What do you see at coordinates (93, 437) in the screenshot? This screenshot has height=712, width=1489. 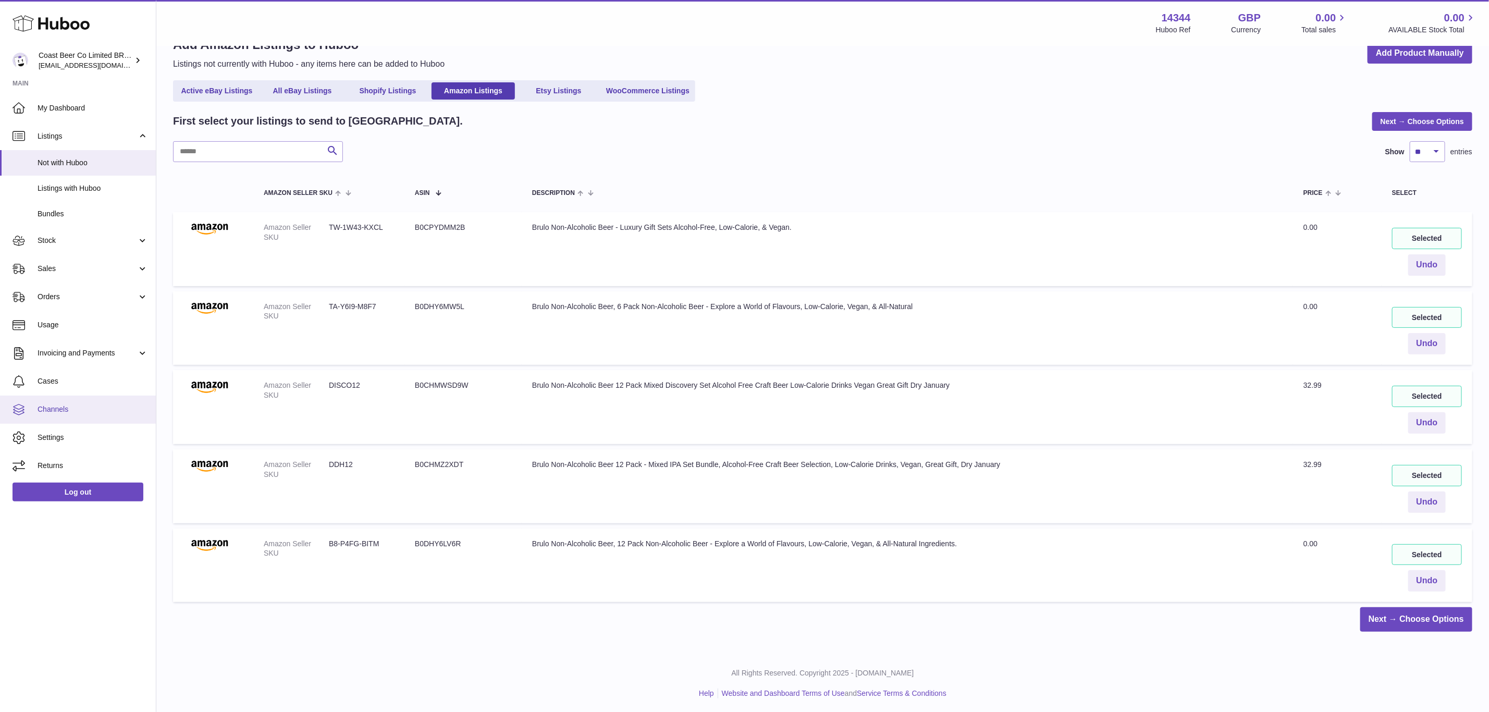 I see `span: Settings` at bounding box center [93, 437].